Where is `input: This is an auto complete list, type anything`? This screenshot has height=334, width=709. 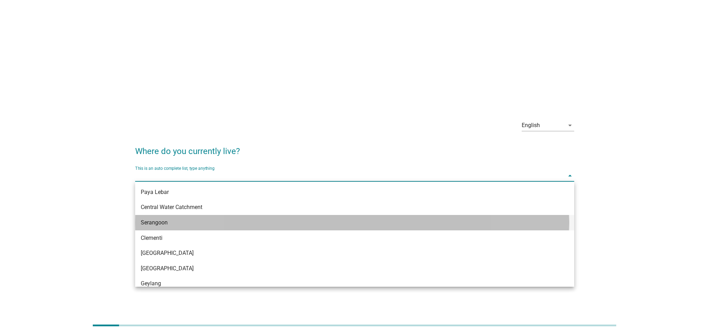 input: This is an auto complete list, type anything is located at coordinates (350, 176).